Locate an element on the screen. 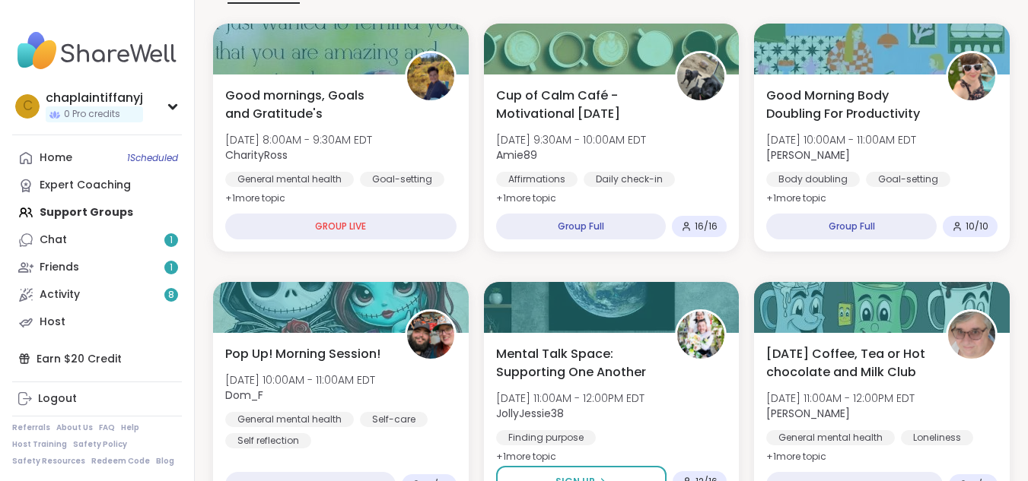  img: ShareWell Nav Logo is located at coordinates (97, 51).